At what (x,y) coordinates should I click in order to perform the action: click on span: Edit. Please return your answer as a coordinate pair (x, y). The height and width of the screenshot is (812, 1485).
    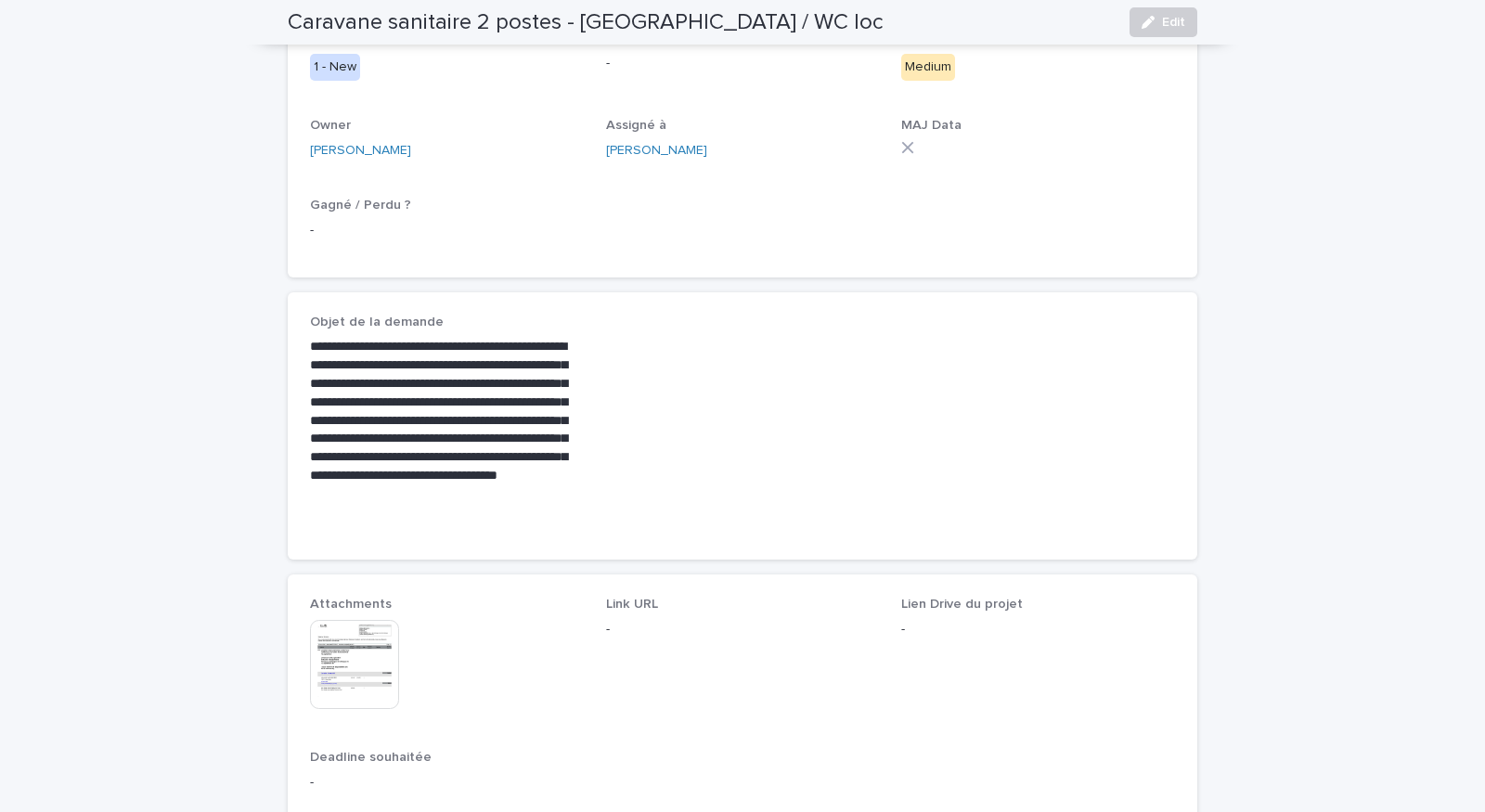
    Looking at the image, I should click on (1174, 22).